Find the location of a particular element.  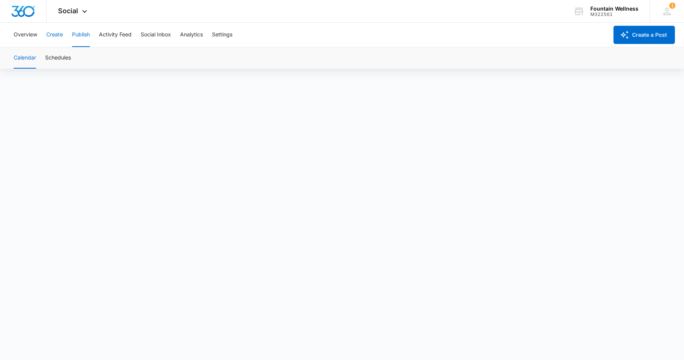

button: Settings is located at coordinates (222, 35).